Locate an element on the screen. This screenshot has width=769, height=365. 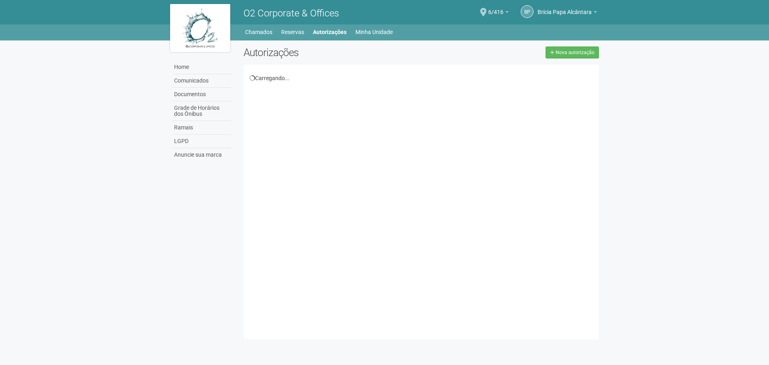
a: Documentos is located at coordinates (202, 95).